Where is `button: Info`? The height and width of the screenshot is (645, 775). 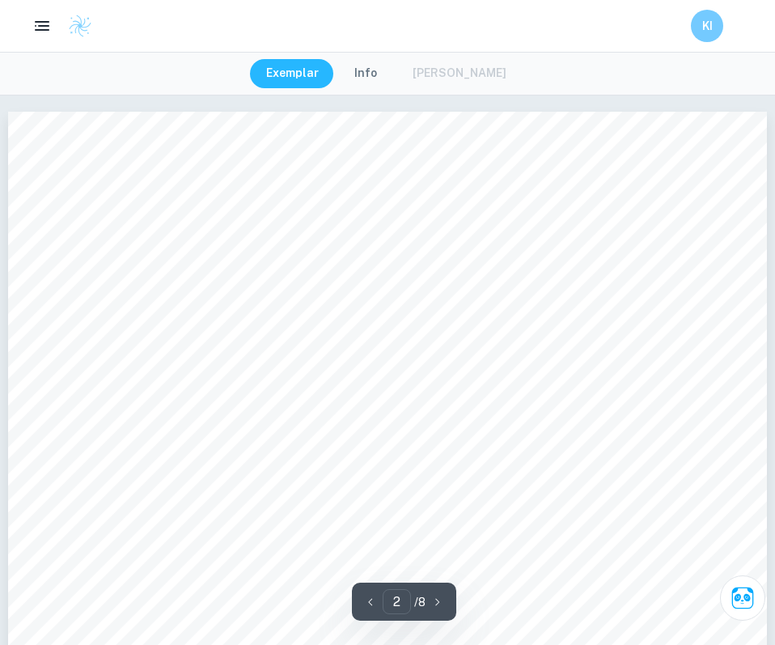
button: Info is located at coordinates (366, 74).